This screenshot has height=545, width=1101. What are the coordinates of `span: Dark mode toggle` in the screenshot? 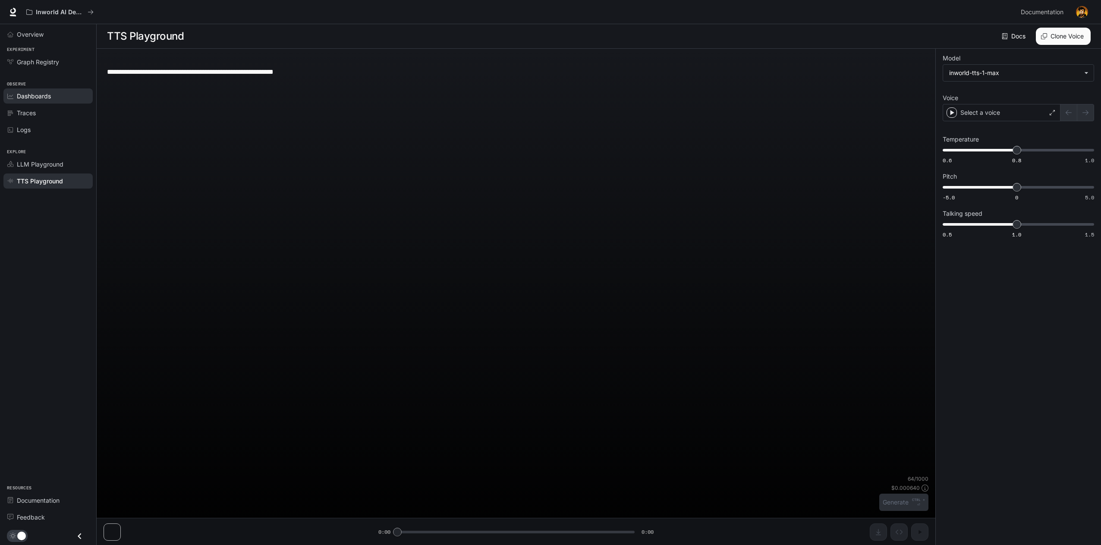 It's located at (22, 535).